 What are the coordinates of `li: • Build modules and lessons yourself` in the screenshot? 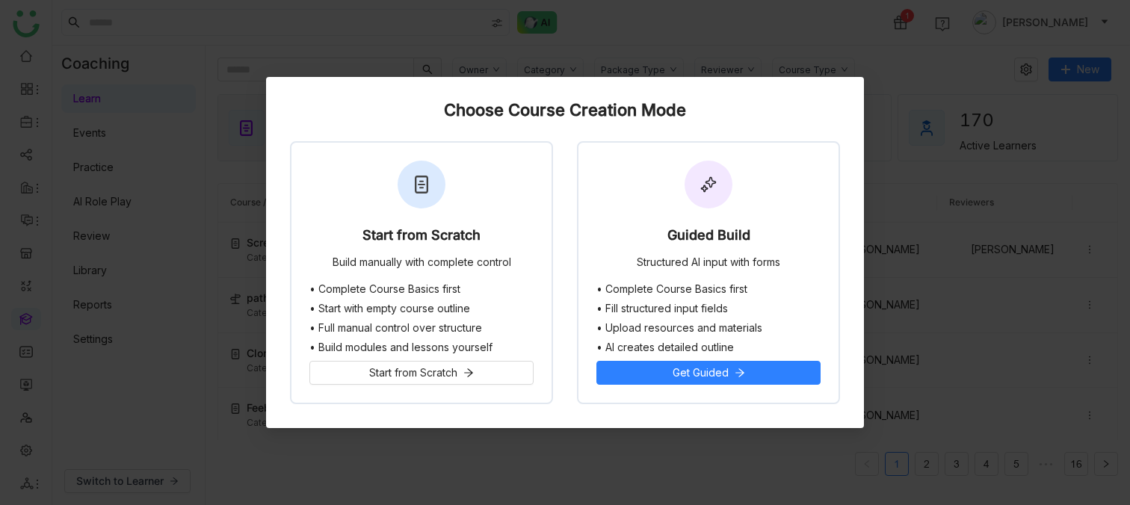 It's located at (422, 348).